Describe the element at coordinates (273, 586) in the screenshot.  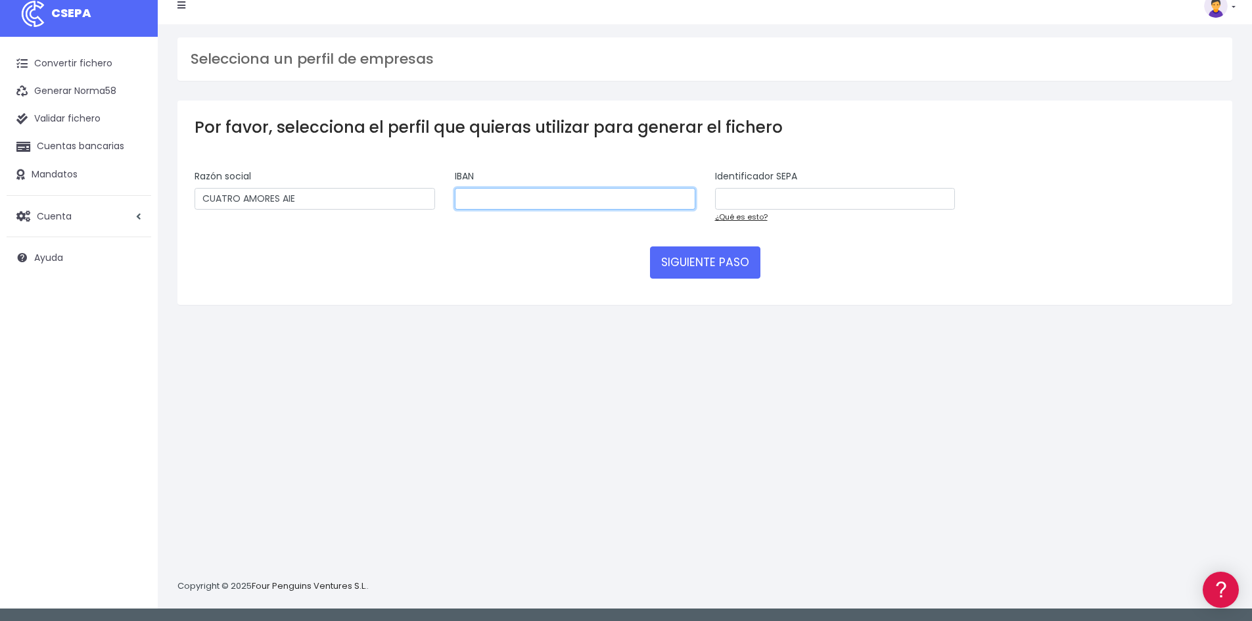
I see `p: Copyright © 2025 .` at that location.